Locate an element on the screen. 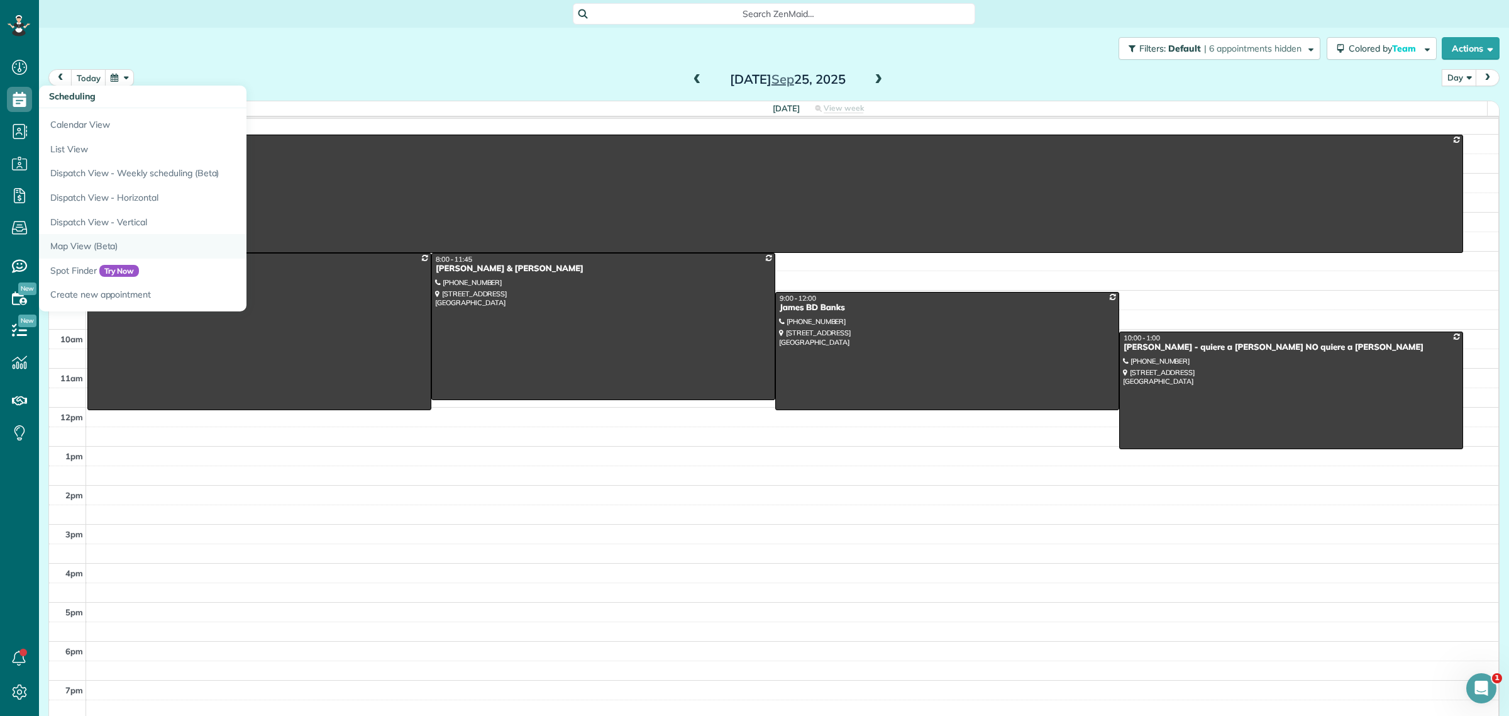 The height and width of the screenshot is (716, 1509). span: 2pm is located at coordinates (74, 495).